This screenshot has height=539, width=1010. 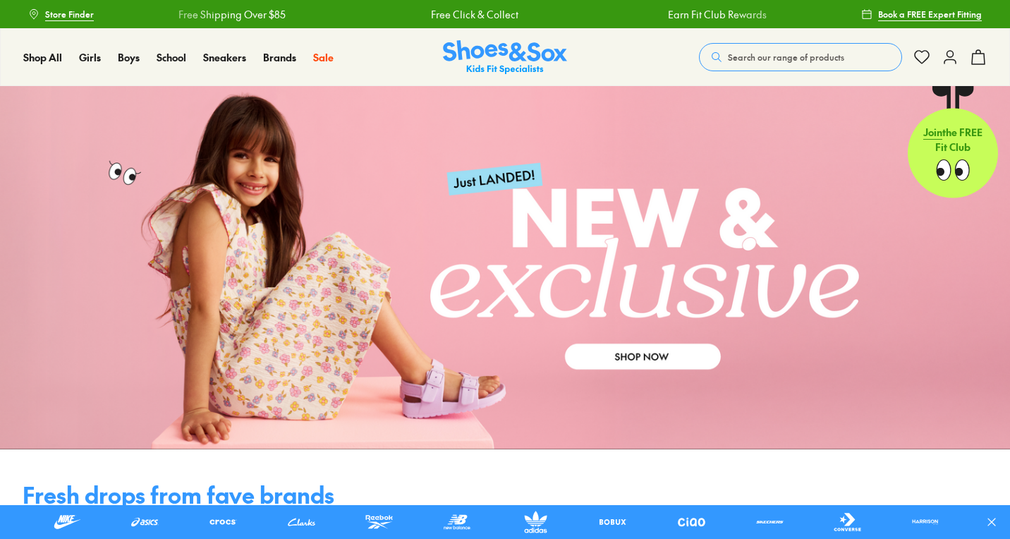 What do you see at coordinates (716, 14) in the screenshot?
I see `a: Earn Fit Club Rewards` at bounding box center [716, 14].